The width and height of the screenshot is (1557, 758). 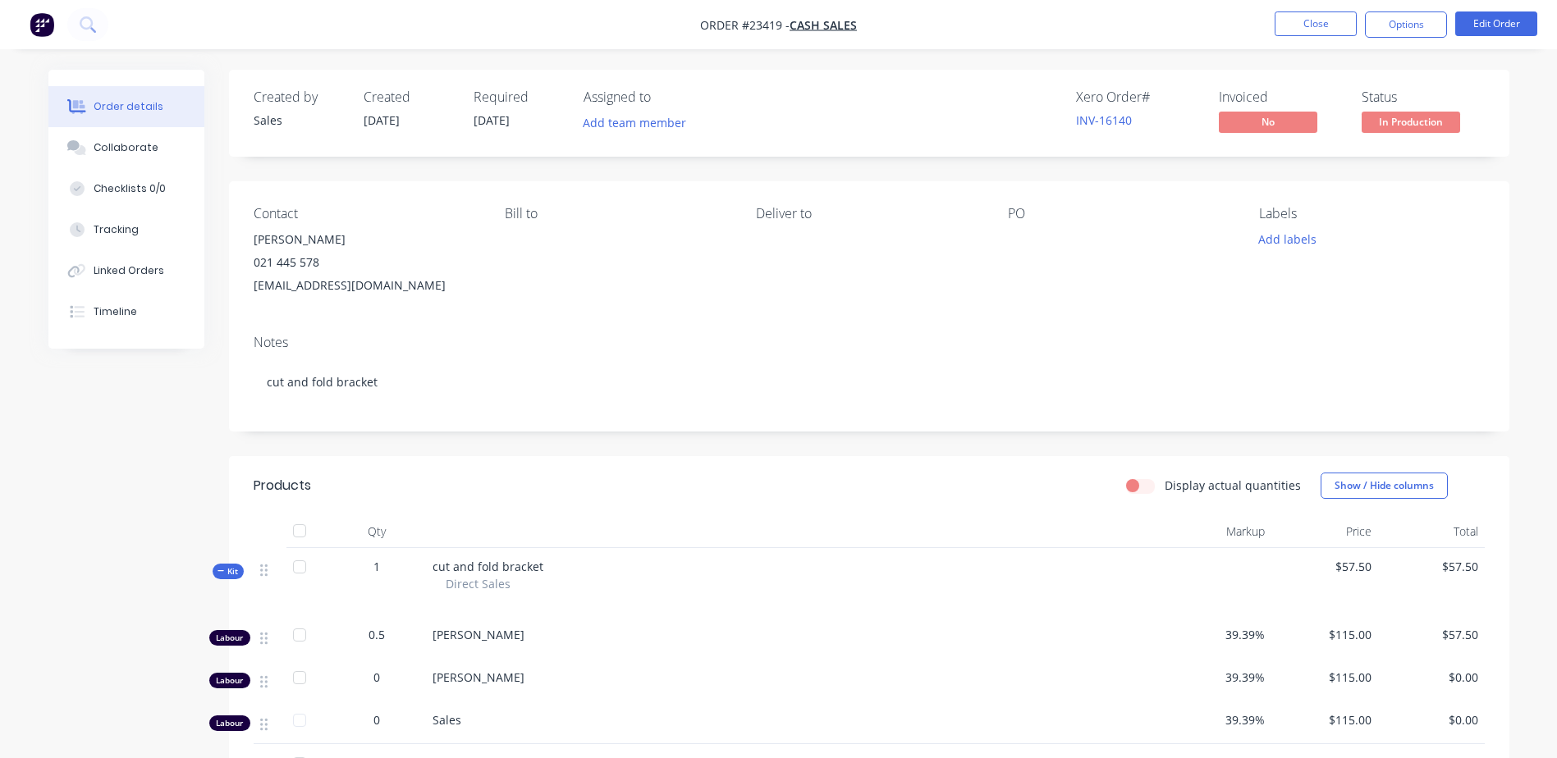 What do you see at coordinates (446, 720) in the screenshot?
I see `span: Sales` at bounding box center [446, 720].